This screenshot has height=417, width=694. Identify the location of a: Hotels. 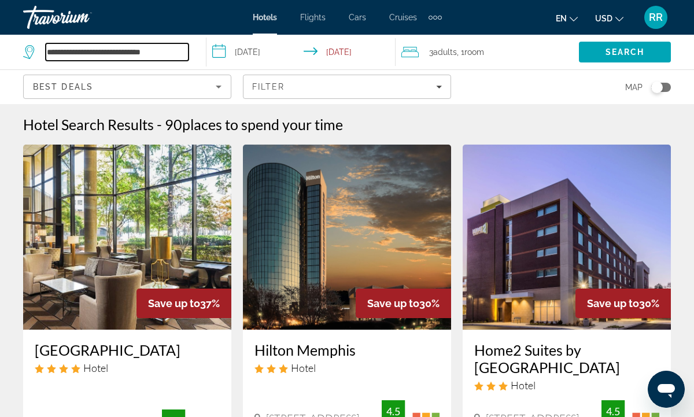
(265, 17).